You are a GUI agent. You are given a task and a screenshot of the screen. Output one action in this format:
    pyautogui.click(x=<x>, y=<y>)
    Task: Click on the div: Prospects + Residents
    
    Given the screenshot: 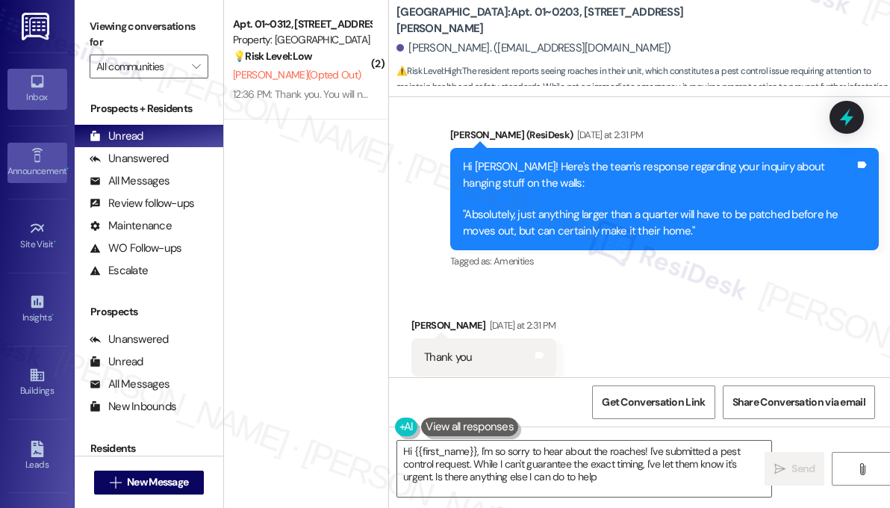 What is the action you would take?
    pyautogui.click(x=149, y=108)
    